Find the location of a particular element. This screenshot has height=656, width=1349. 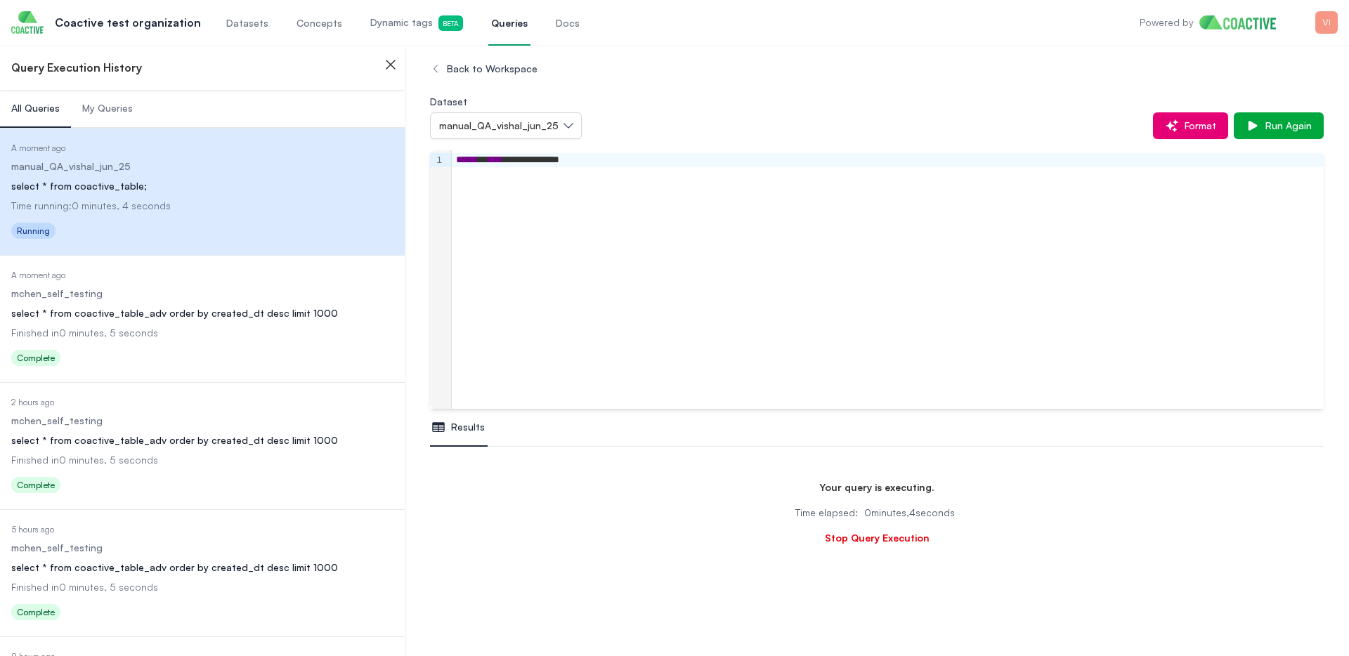

div: 1 is located at coordinates (437, 160).